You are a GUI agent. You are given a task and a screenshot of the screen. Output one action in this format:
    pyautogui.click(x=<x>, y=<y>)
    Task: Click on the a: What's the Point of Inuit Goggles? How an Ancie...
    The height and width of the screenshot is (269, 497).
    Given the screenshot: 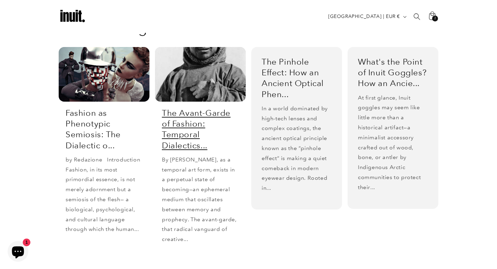 What is the action you would take?
    pyautogui.click(x=393, y=73)
    